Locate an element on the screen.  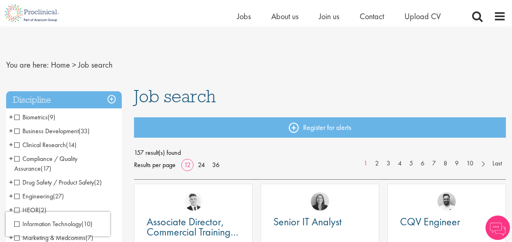
a: 24 is located at coordinates (201, 164).